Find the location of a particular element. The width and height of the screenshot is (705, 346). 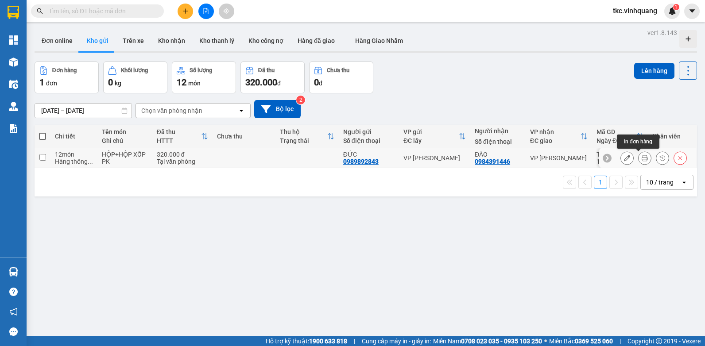

span: 0 is located at coordinates (316, 82).